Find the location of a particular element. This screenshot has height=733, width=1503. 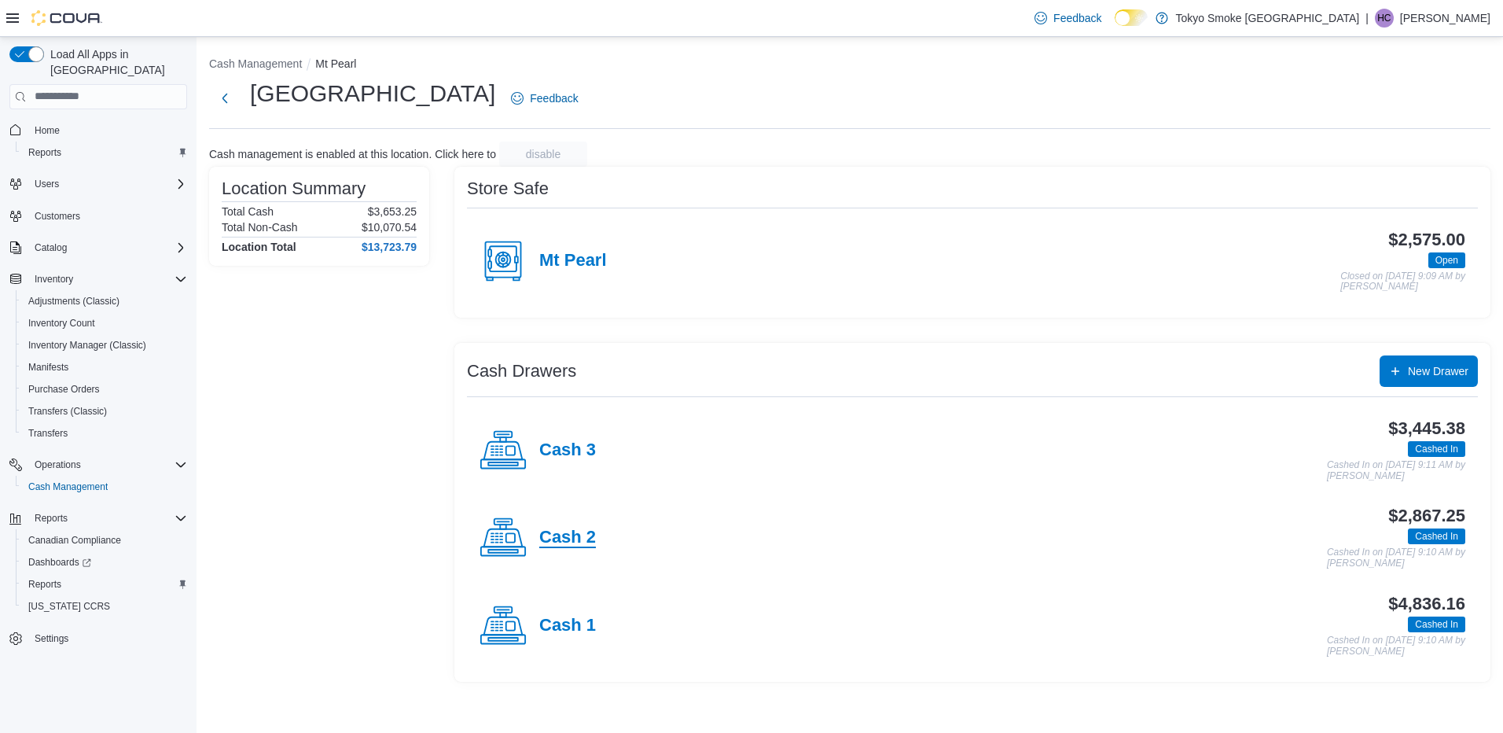

button: Inventory is located at coordinates (98, 279).